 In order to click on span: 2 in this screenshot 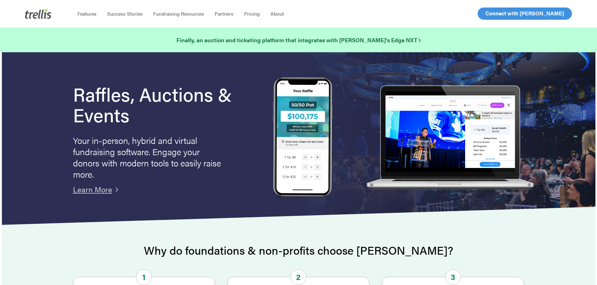, I will do `click(298, 278)`.